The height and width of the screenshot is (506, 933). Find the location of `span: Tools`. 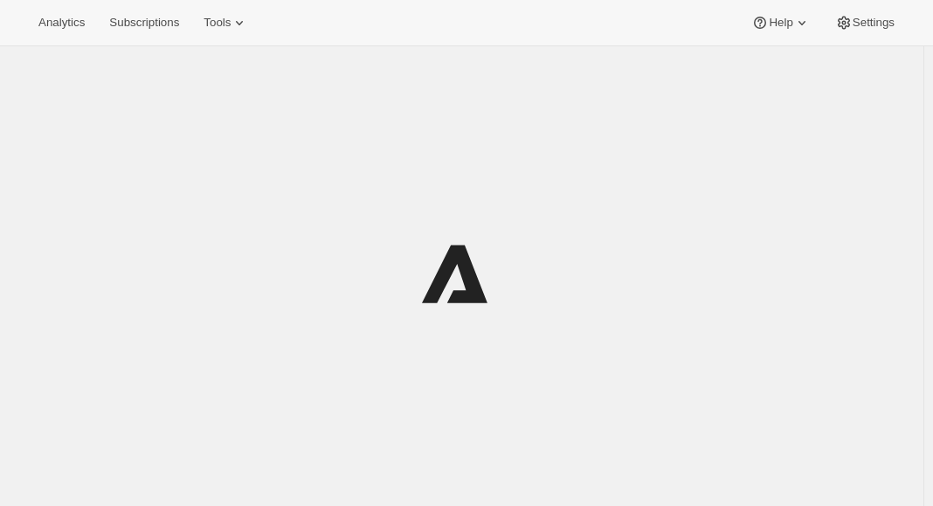

span: Tools is located at coordinates (217, 23).